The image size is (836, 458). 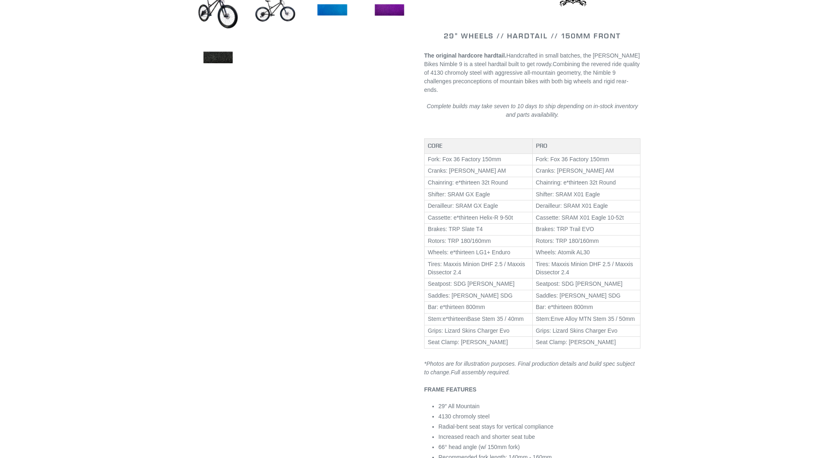 I want to click on em: Complete builds may take seven to 10 days to ship depending on in-stock inventory and parts avail..., so click(x=532, y=110).